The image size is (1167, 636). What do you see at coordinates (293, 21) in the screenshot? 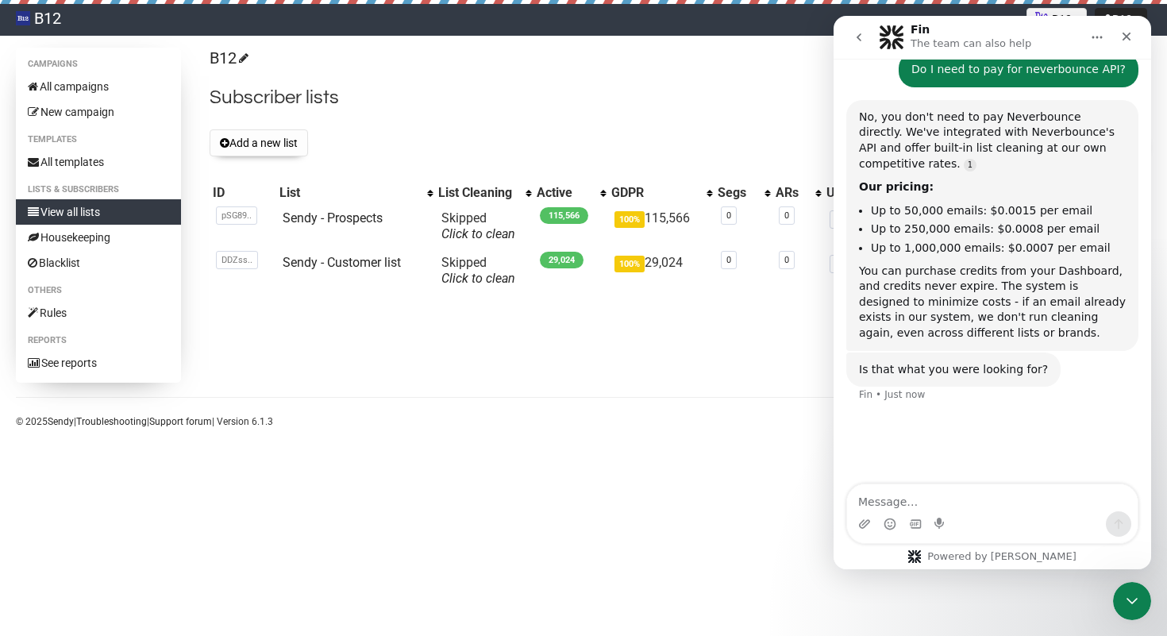
I see `div: Close` at bounding box center [293, 21].